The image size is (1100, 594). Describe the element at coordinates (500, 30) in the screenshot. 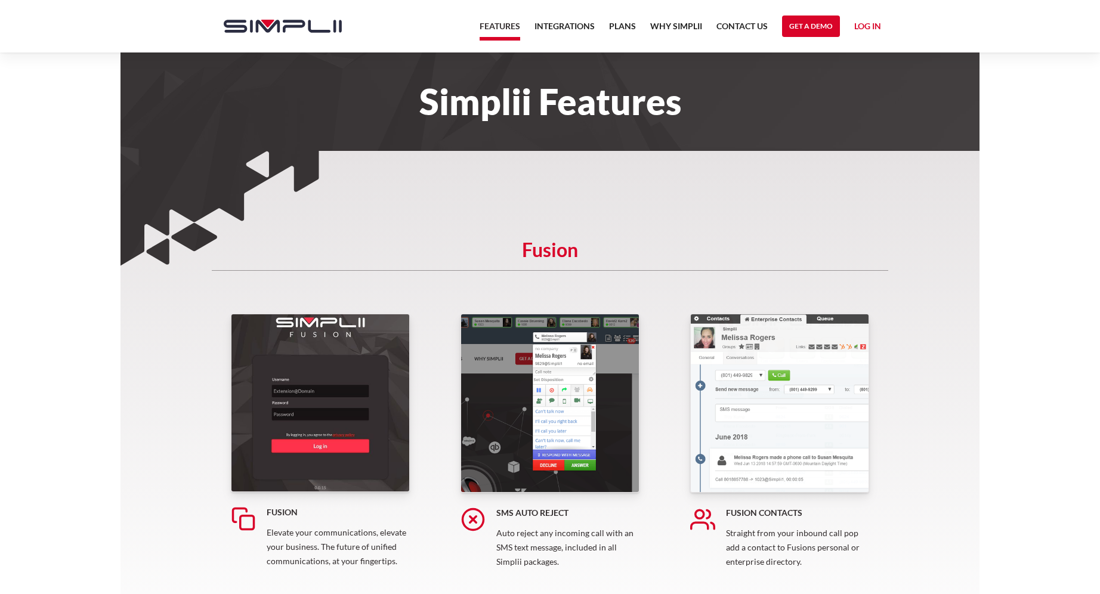

I see `a: Features` at that location.